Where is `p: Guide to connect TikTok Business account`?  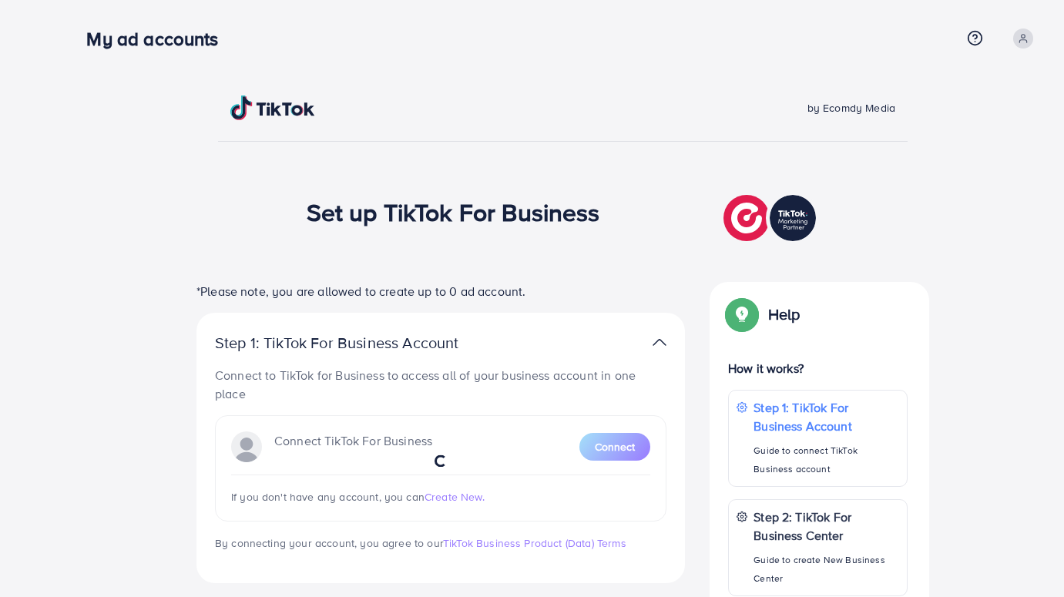
p: Guide to connect TikTok Business account is located at coordinates (826, 460).